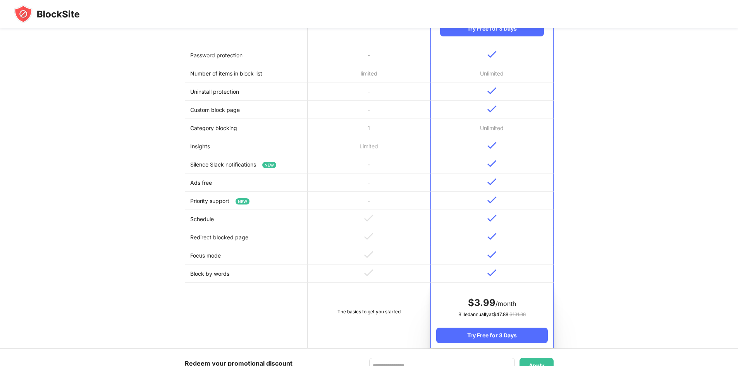  What do you see at coordinates (369, 73) in the screenshot?
I see `td: limited` at bounding box center [369, 73].